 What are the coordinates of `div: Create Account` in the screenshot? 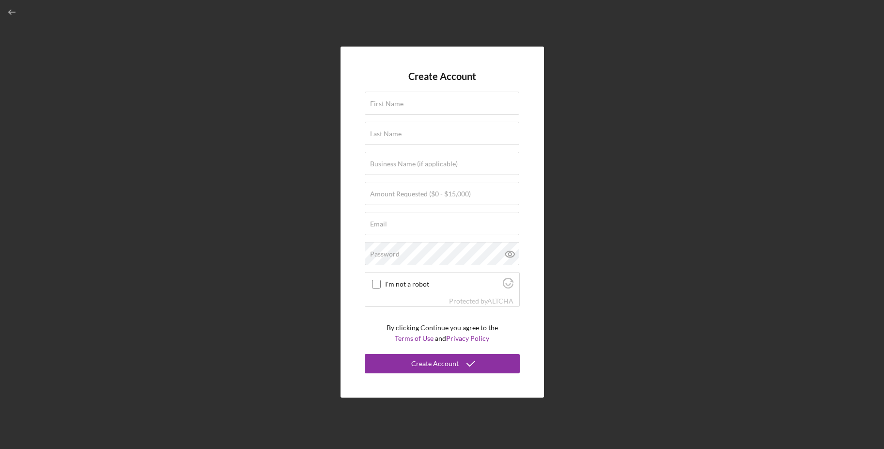 It's located at (435, 363).